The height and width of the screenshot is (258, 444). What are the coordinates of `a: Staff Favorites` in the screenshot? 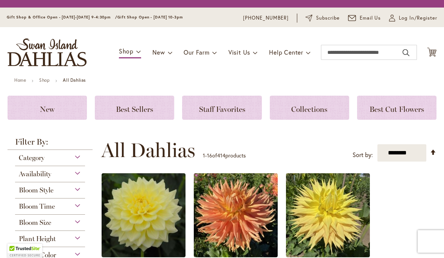 It's located at (222, 108).